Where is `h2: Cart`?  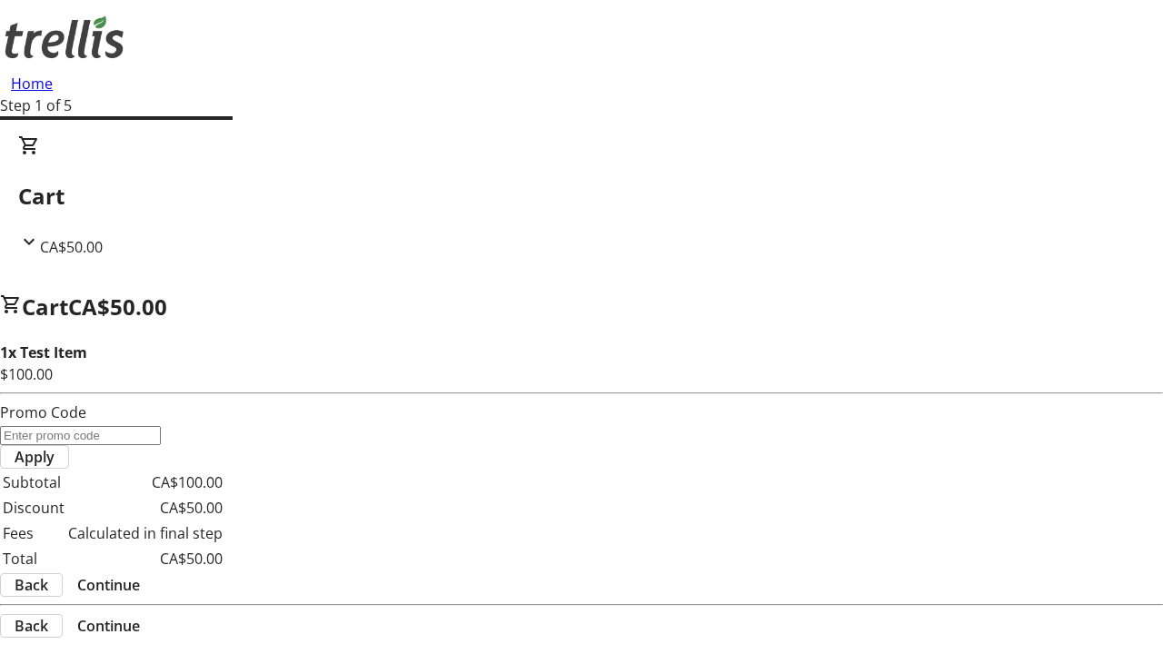
h2: Cart is located at coordinates (581, 196).